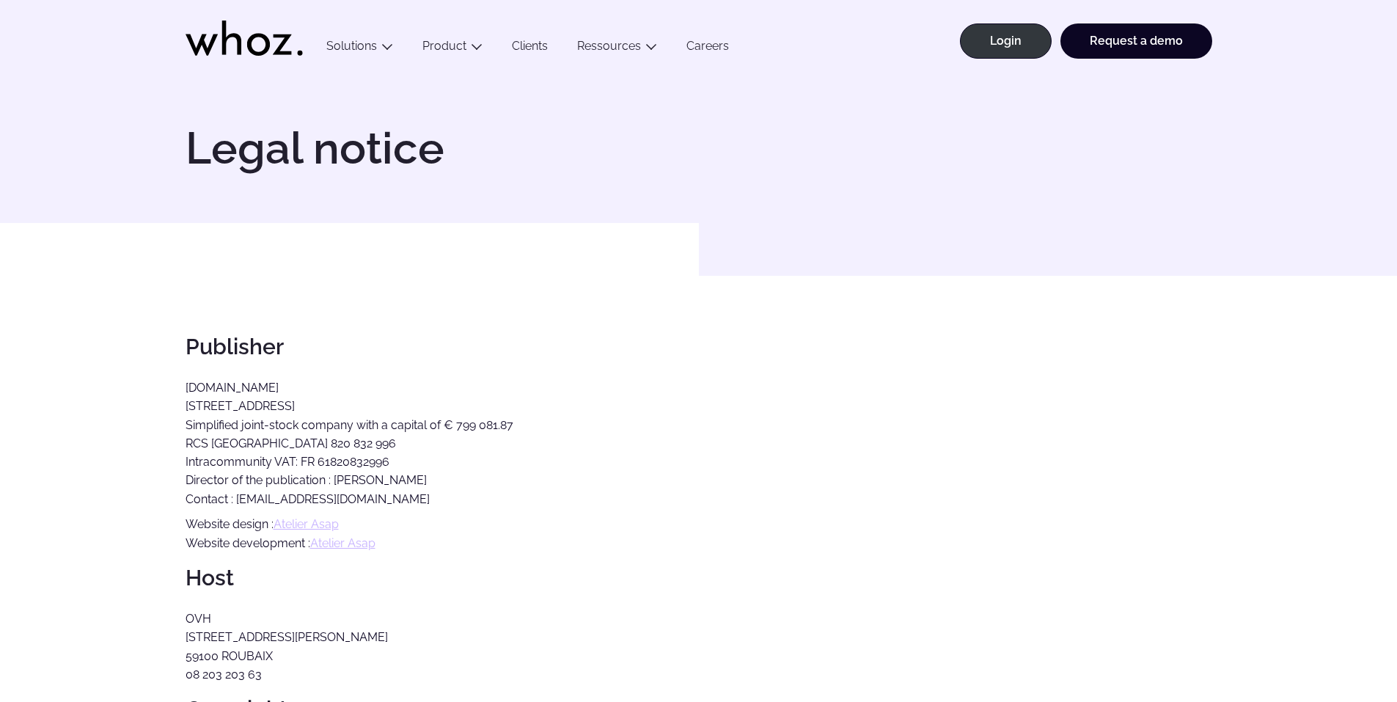 Image resolution: width=1397 pixels, height=702 pixels. What do you see at coordinates (359, 48) in the screenshot?
I see `button: Solutions` at bounding box center [359, 48].